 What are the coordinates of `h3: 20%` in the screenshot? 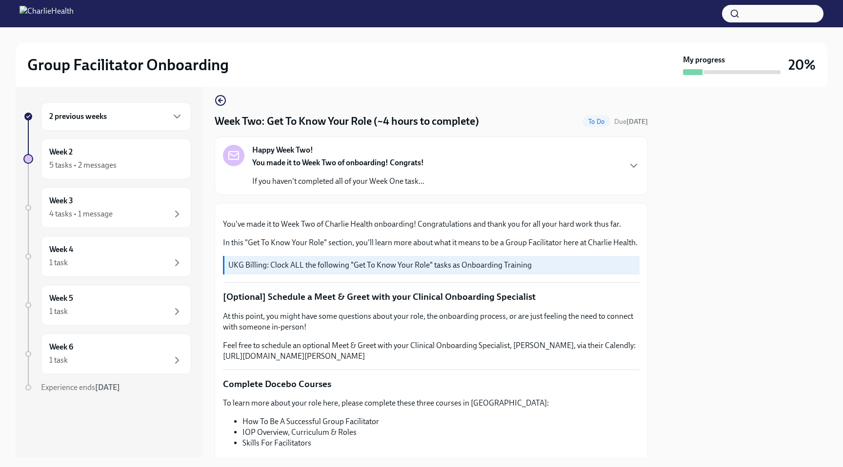 It's located at (802, 65).